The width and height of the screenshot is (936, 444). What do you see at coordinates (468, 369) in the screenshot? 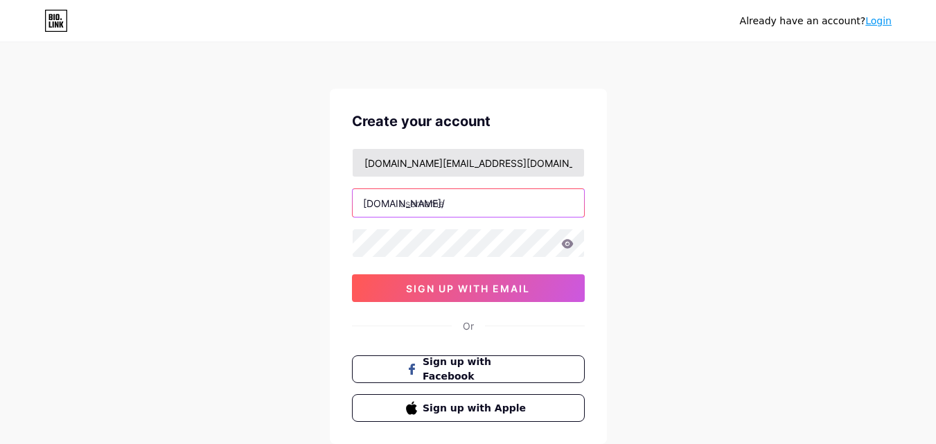
I see `button: Sign up with Facebook` at bounding box center [468, 369].